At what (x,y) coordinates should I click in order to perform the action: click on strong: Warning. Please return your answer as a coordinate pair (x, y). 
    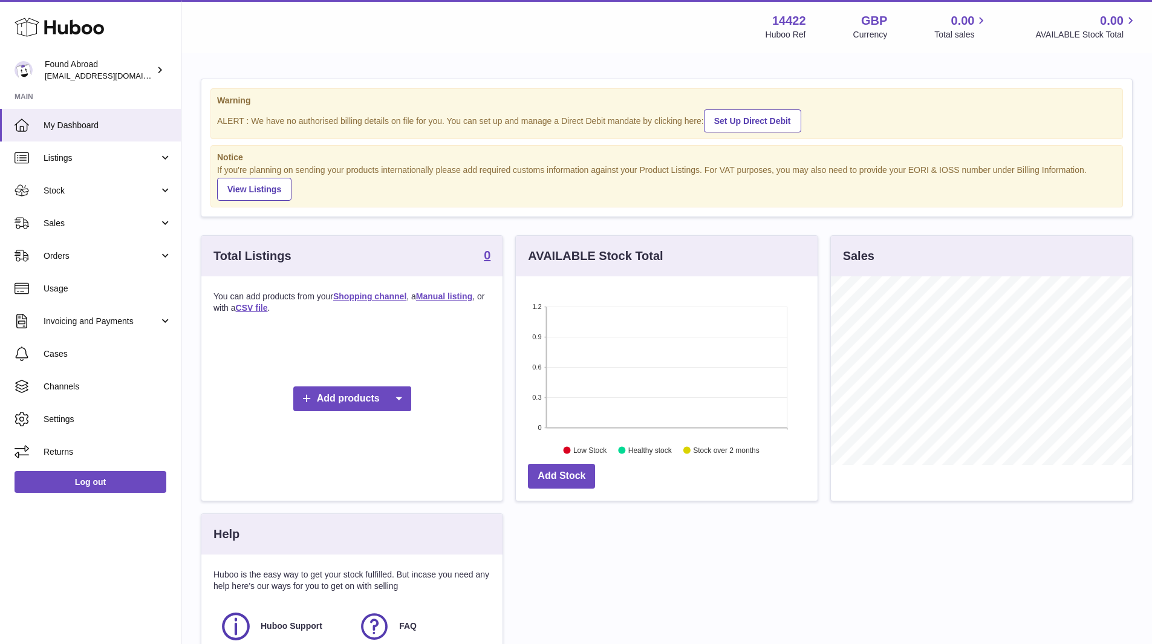
    Looking at the image, I should click on (666, 100).